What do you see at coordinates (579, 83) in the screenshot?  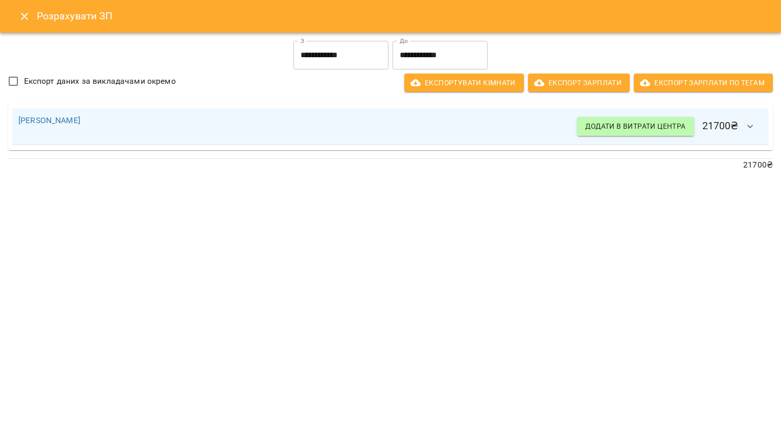 I see `button: Експорт Зарплати` at bounding box center [579, 83].